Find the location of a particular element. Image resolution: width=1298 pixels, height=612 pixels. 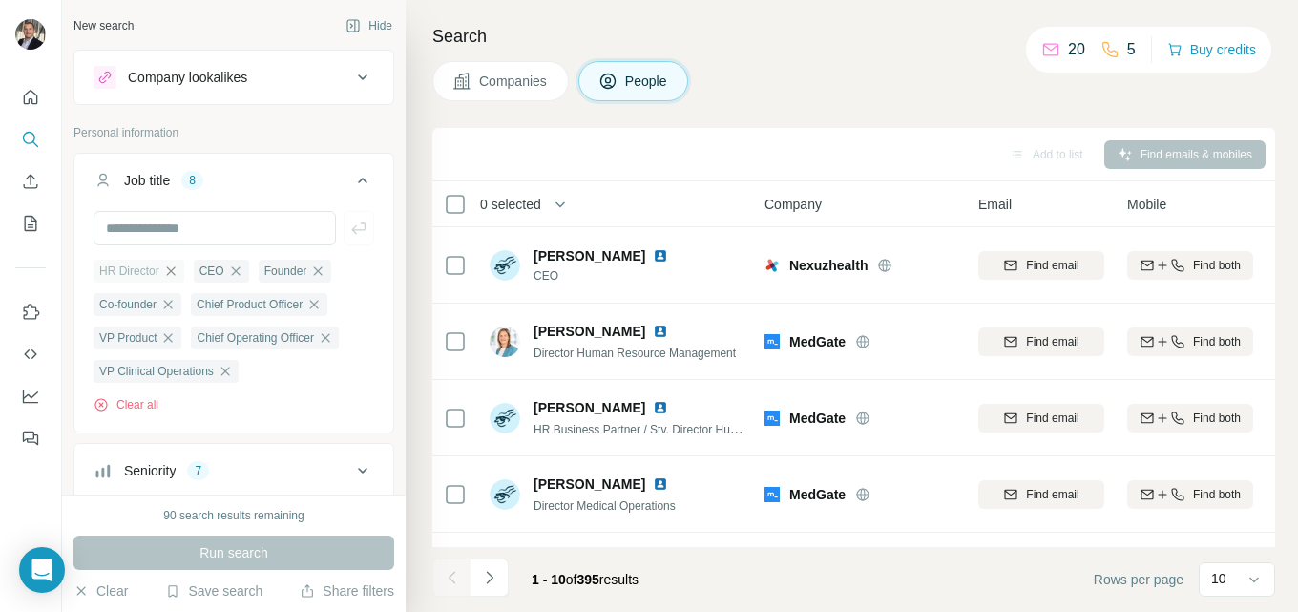

h4: Search is located at coordinates (853, 36).